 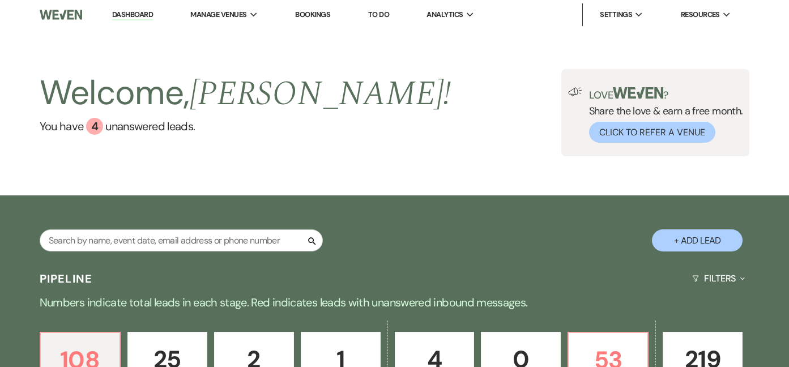 What do you see at coordinates (66, 279) in the screenshot?
I see `h3: Pipeline` at bounding box center [66, 279].